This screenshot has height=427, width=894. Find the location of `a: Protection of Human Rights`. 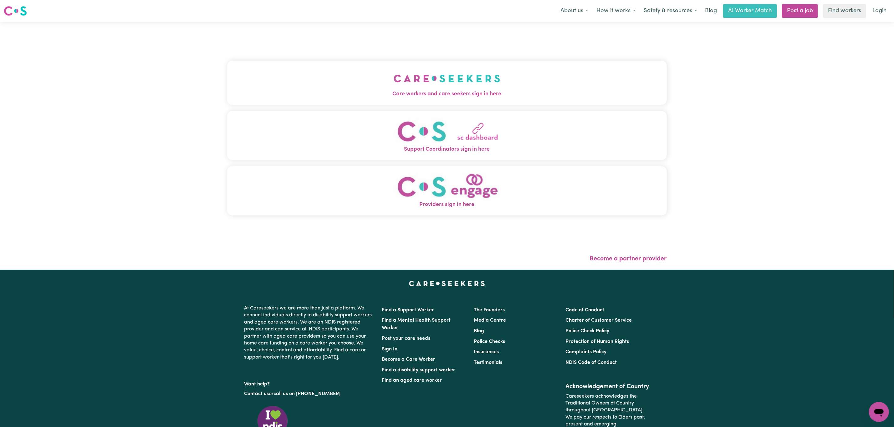

a: Protection of Human Rights is located at coordinates (597, 342).